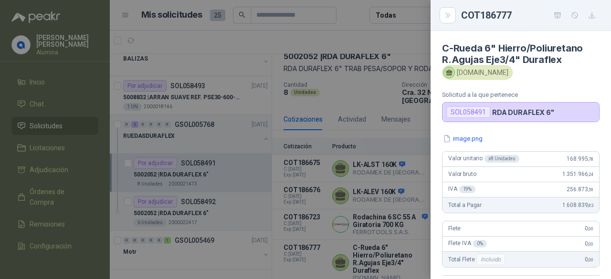 The image size is (611, 279). I want to click on div: Incluido, so click(491, 260).